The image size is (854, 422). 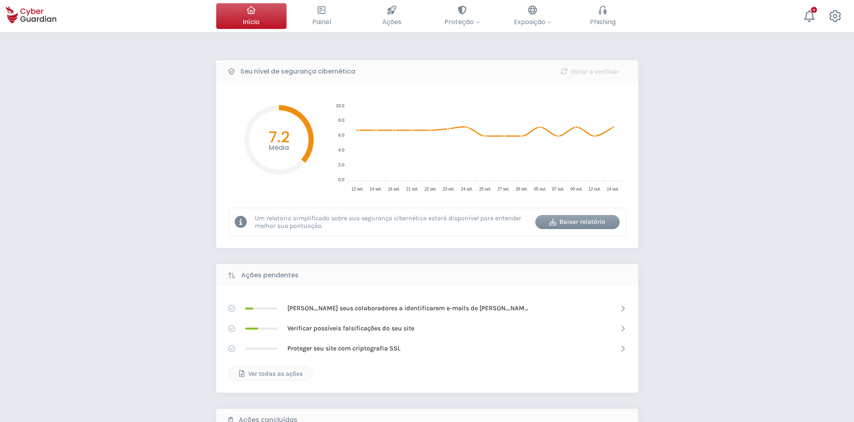 What do you see at coordinates (341, 135) in the screenshot?
I see `tspan: 6.0` at bounding box center [341, 135].